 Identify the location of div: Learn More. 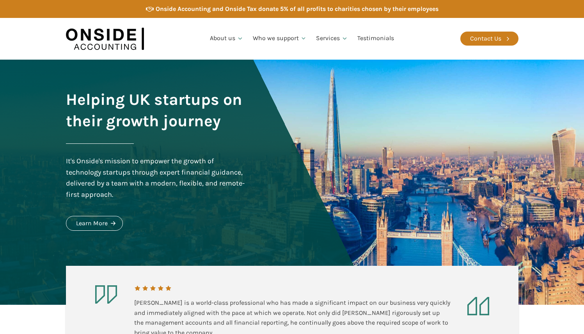
(92, 224).